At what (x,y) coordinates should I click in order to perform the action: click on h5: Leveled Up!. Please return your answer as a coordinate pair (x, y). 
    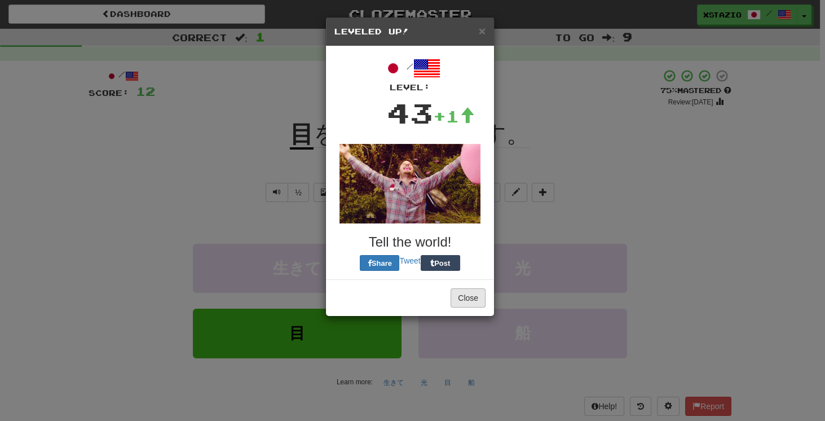
    Looking at the image, I should click on (410, 32).